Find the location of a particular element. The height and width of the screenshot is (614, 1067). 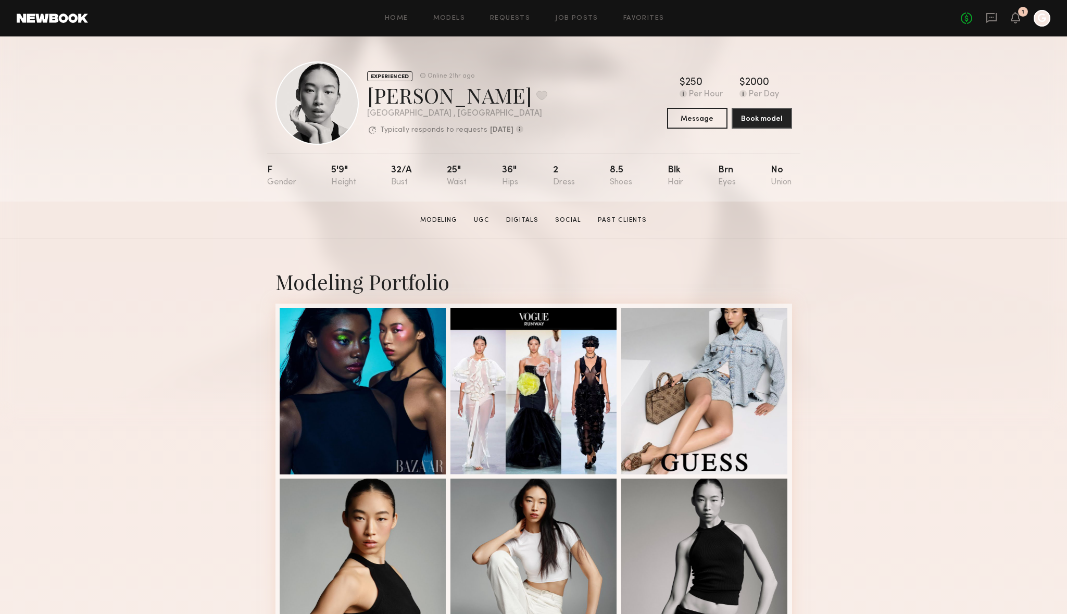

div: 250 is located at coordinates (694, 83).